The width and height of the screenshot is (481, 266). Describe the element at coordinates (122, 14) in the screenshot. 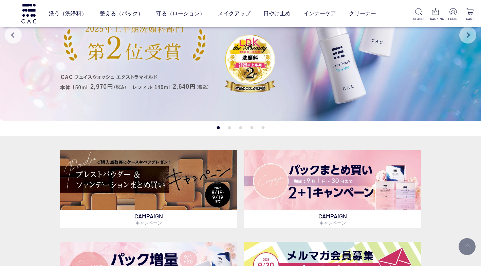

I see `a: 整える（パック）` at that location.